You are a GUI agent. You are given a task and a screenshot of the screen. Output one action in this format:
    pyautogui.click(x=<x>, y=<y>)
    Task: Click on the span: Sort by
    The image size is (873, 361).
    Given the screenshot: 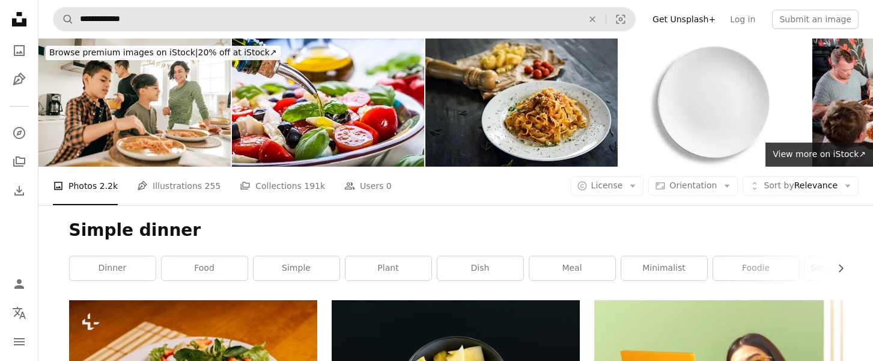 What is the action you would take?
    pyautogui.click(x=779, y=185)
    